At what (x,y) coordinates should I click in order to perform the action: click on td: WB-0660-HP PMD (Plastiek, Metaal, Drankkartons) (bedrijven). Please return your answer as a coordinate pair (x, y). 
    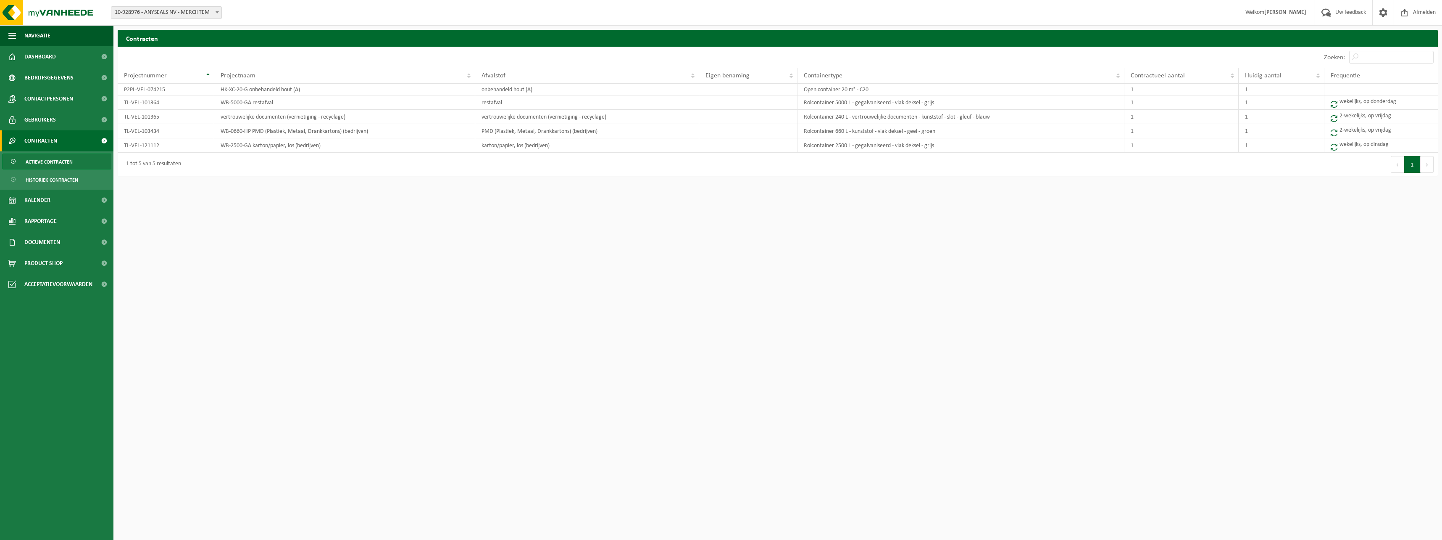
    Looking at the image, I should click on (345, 131).